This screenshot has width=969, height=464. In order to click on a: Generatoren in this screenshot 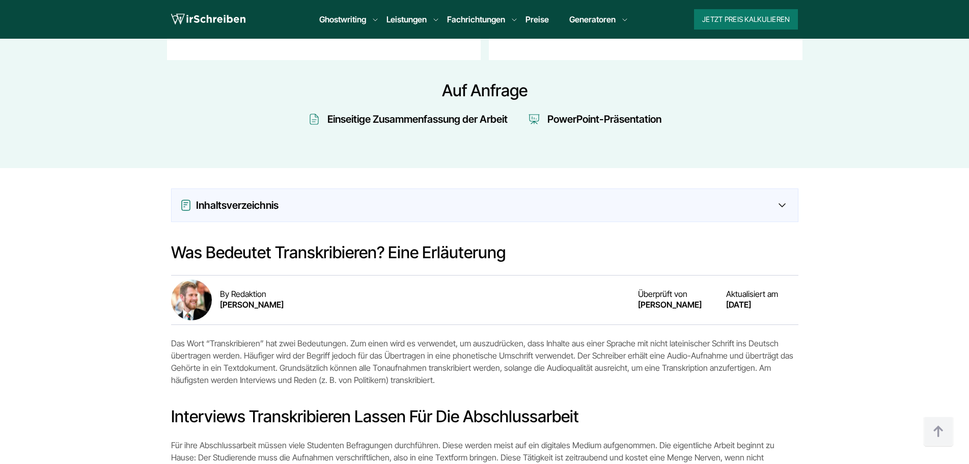, I will do `click(592, 19)`.